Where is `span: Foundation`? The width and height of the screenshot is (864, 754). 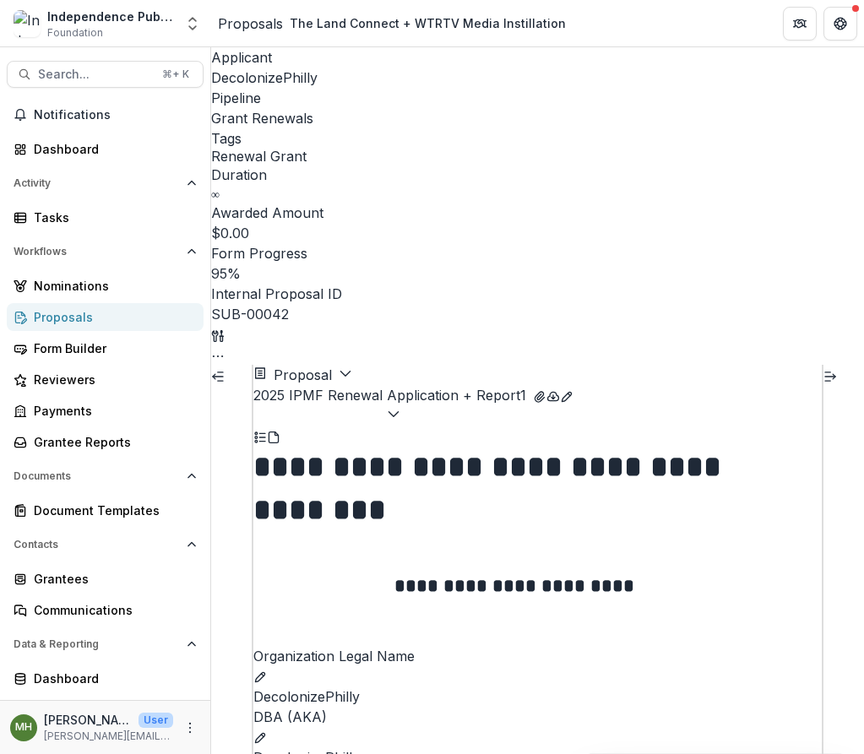
span: Foundation is located at coordinates (75, 33).